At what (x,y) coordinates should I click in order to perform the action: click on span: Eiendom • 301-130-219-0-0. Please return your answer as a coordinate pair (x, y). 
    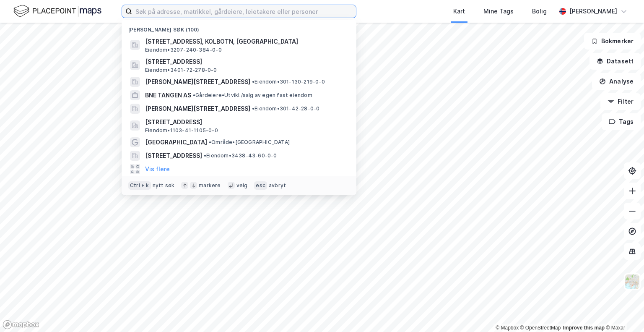
    Looking at the image, I should click on (289, 82).